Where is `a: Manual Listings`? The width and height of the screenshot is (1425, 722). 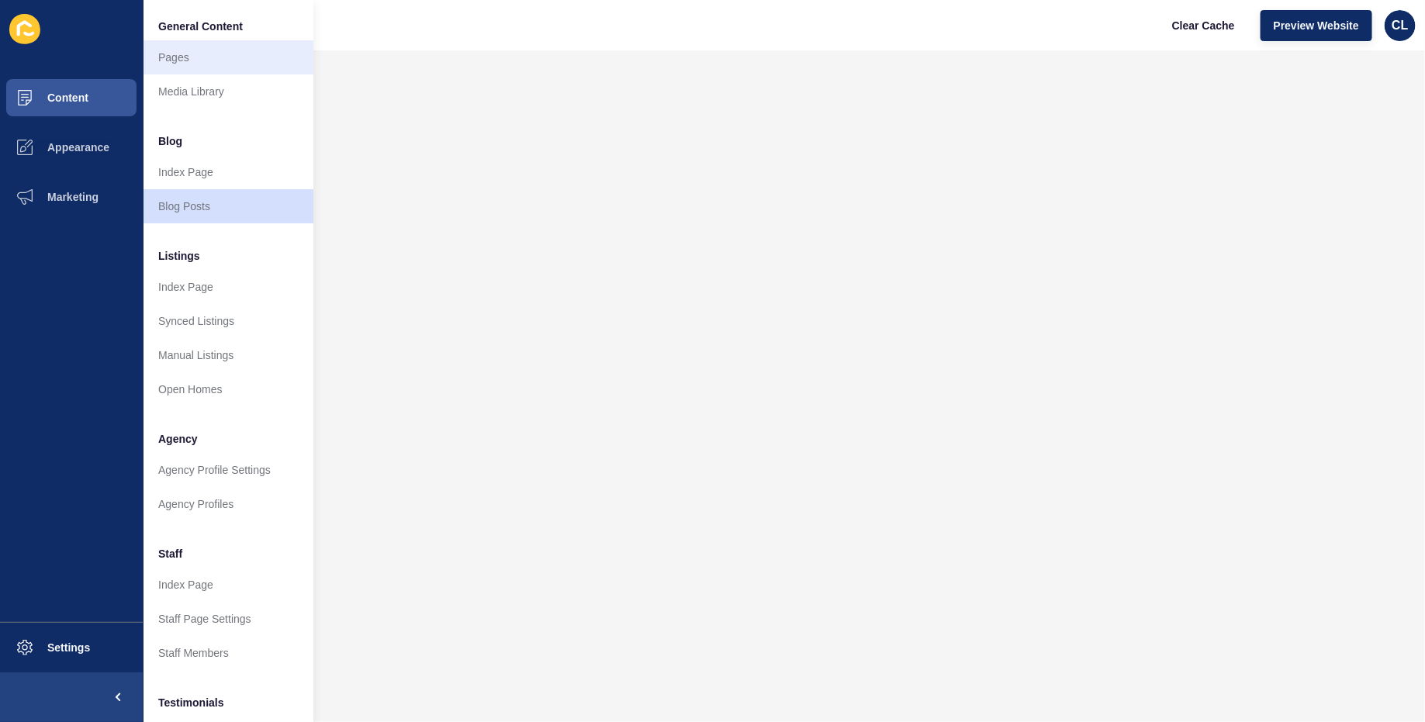 a: Manual Listings is located at coordinates (228, 355).